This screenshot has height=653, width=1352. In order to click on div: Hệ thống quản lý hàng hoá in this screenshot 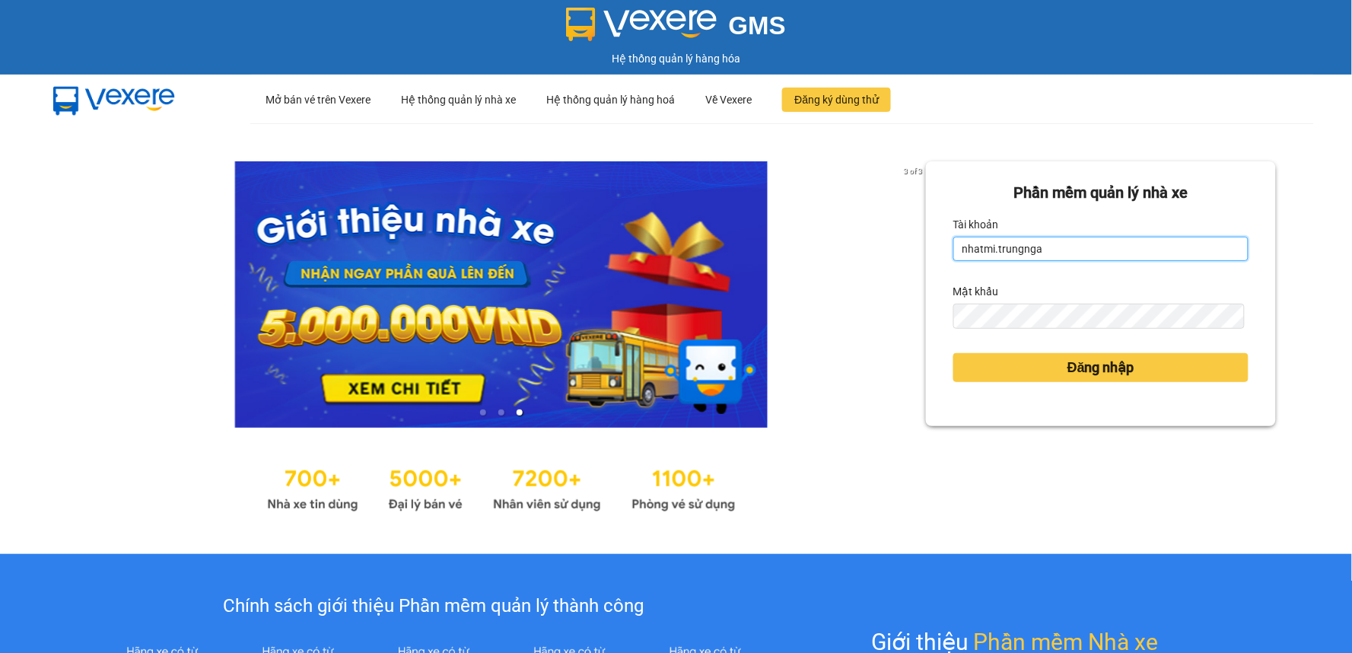, I will do `click(610, 100)`.